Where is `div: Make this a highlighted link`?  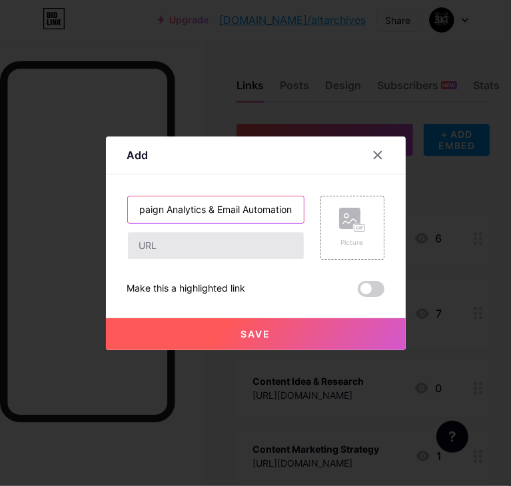
div: Make this a highlighted link is located at coordinates (187, 289).